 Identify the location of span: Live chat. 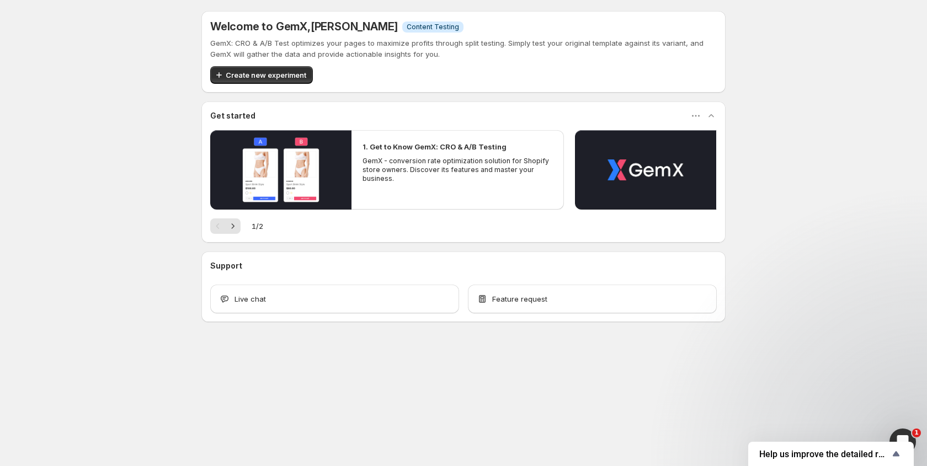
(250, 299).